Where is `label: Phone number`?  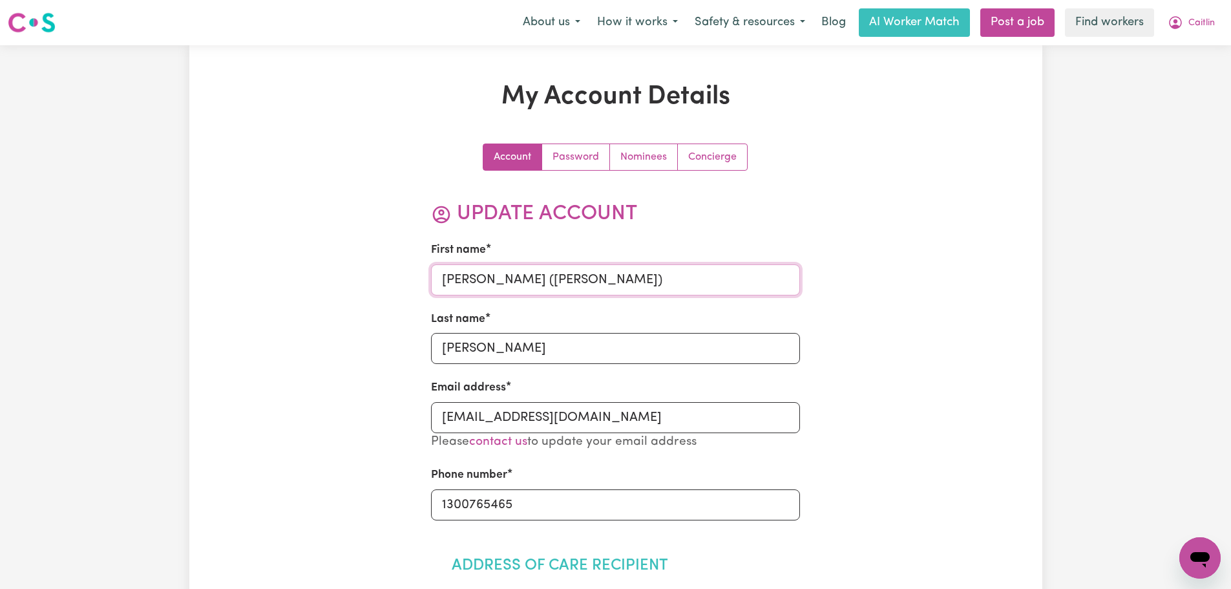 label: Phone number is located at coordinates (469, 475).